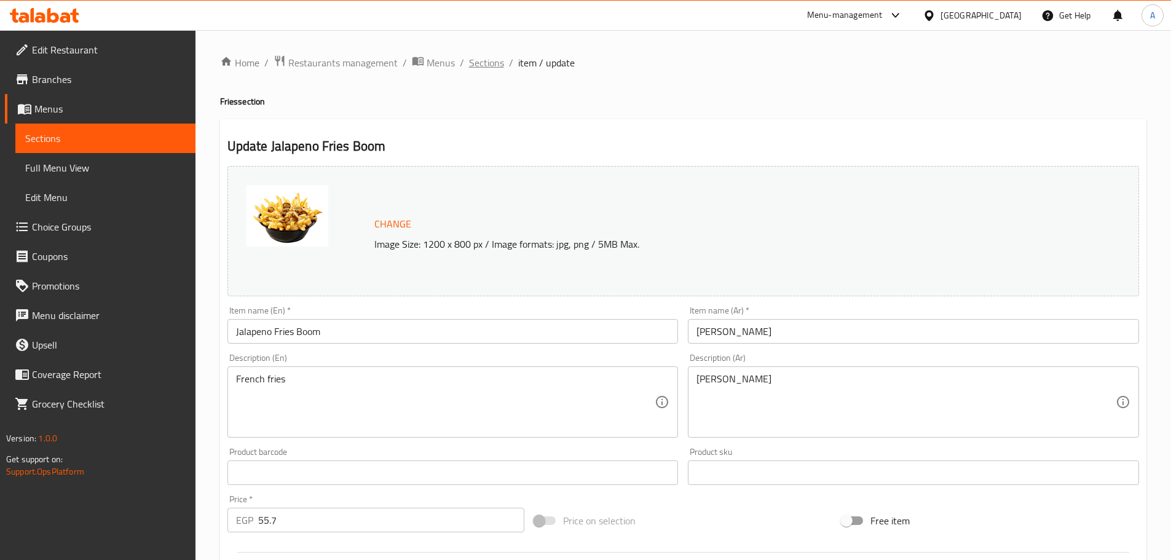  What do you see at coordinates (109, 374) in the screenshot?
I see `span: Coverage Report` at bounding box center [109, 374].